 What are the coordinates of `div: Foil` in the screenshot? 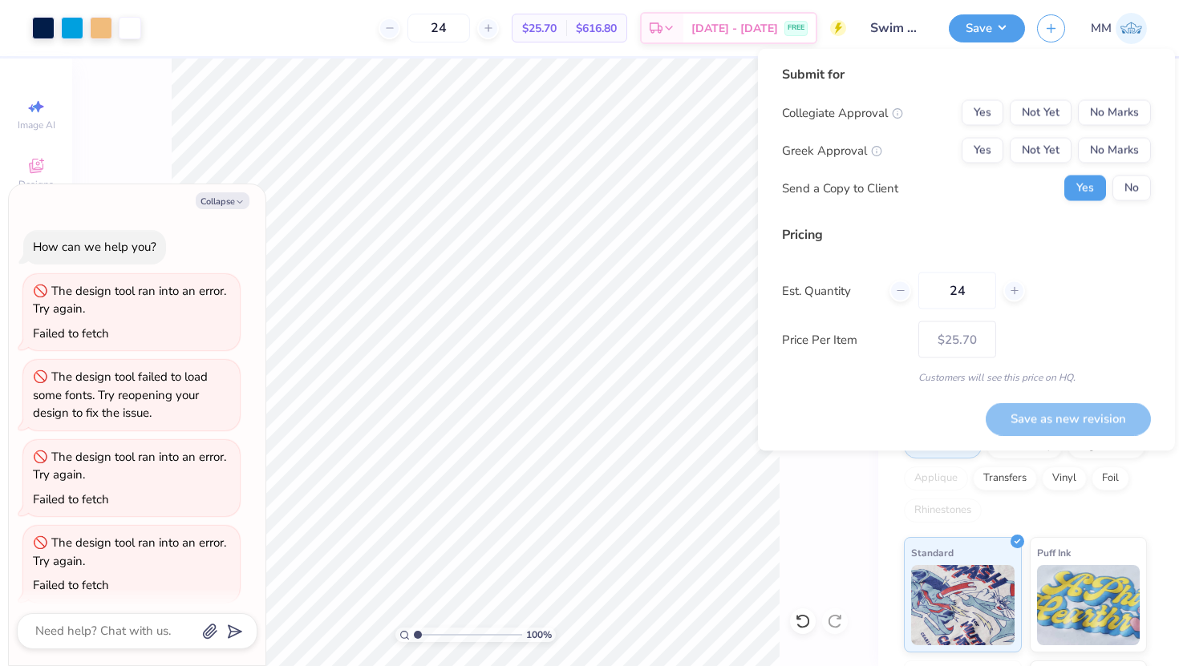 It's located at (1110, 479).